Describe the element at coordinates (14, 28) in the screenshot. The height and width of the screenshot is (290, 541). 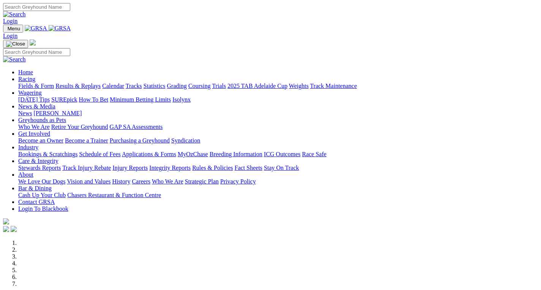
I see `span: Menu` at that location.